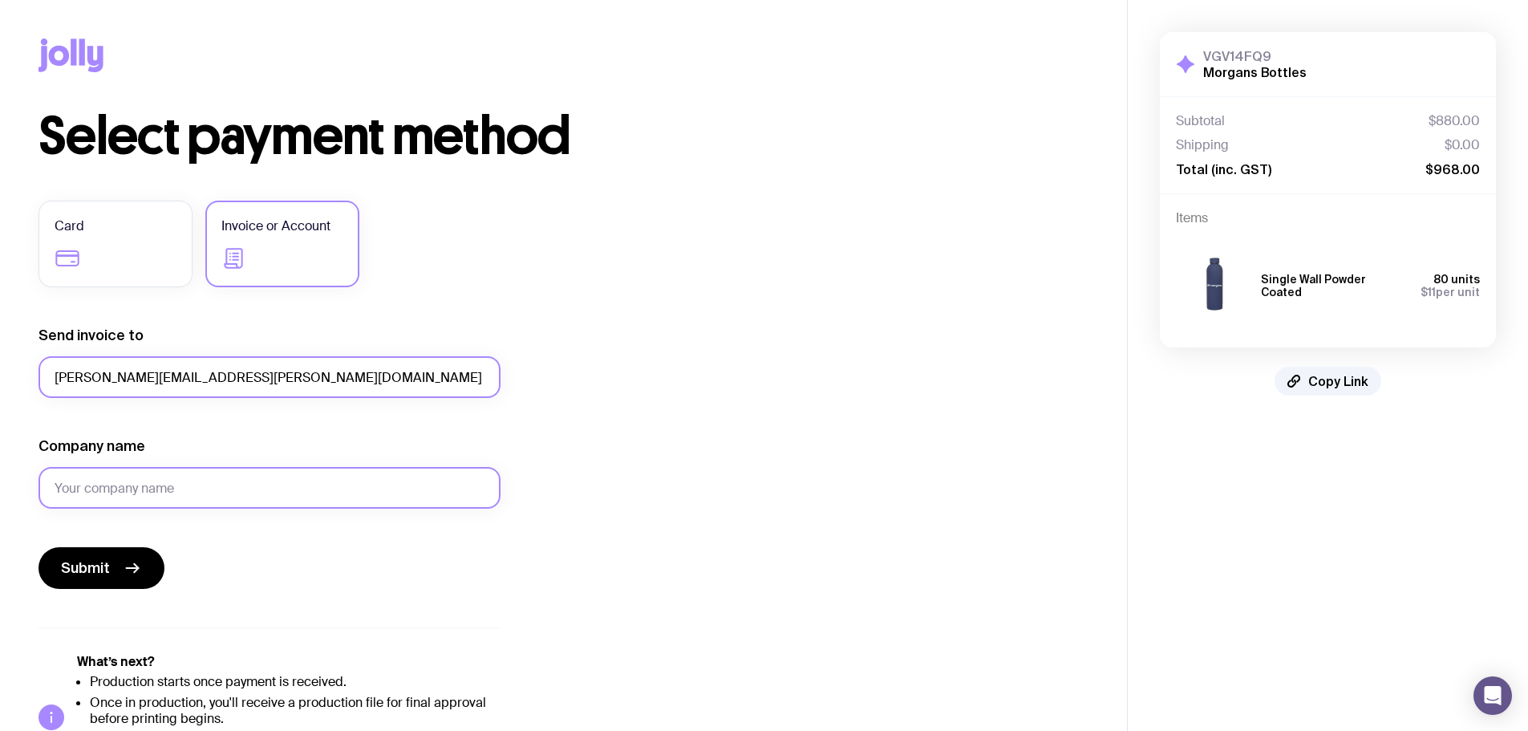 This screenshot has height=731, width=1528. Describe the element at coordinates (85, 568) in the screenshot. I see `span: Submit` at that location.